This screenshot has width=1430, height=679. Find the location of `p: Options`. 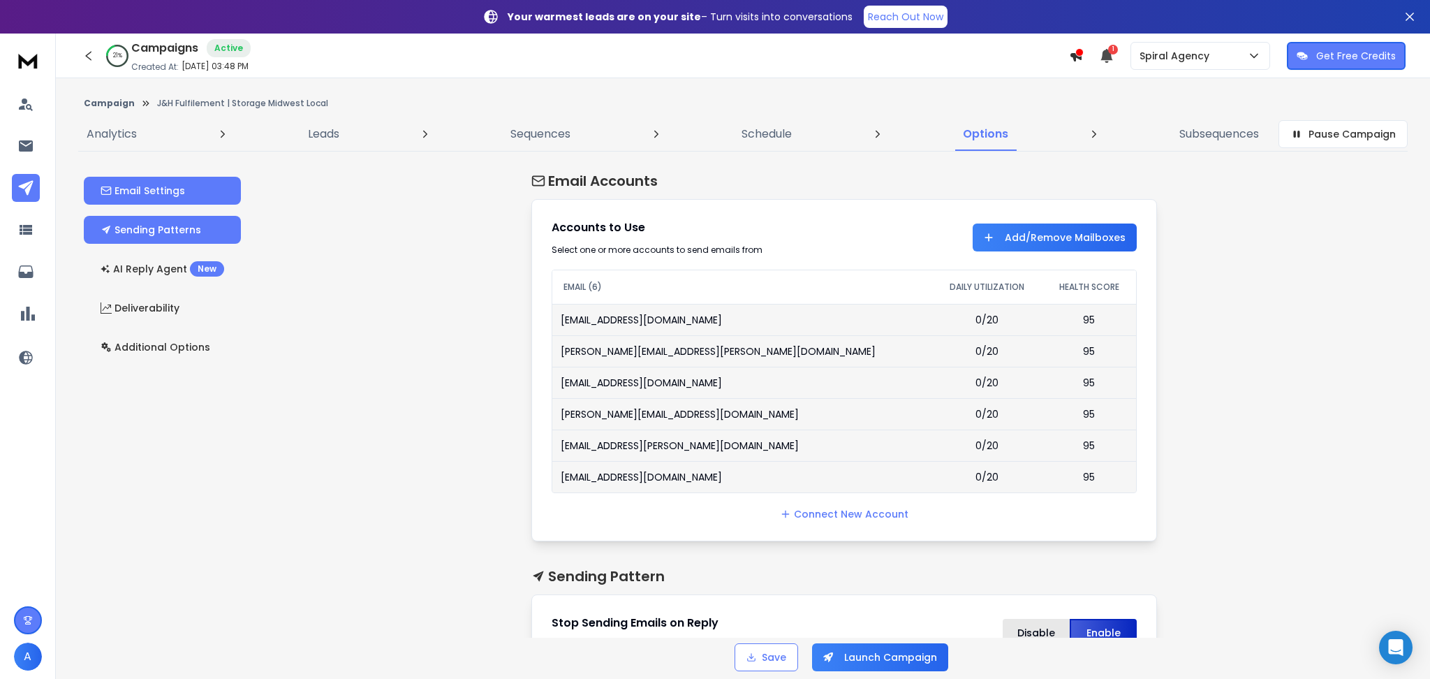

p: Options is located at coordinates (985, 134).